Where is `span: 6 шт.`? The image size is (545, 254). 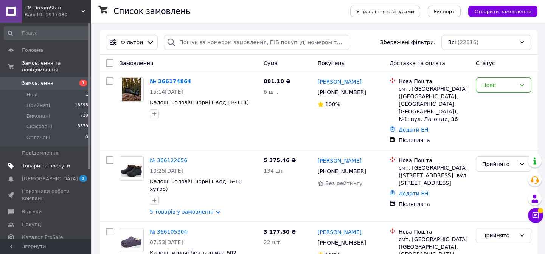
span: 6 шт. is located at coordinates (271, 92).